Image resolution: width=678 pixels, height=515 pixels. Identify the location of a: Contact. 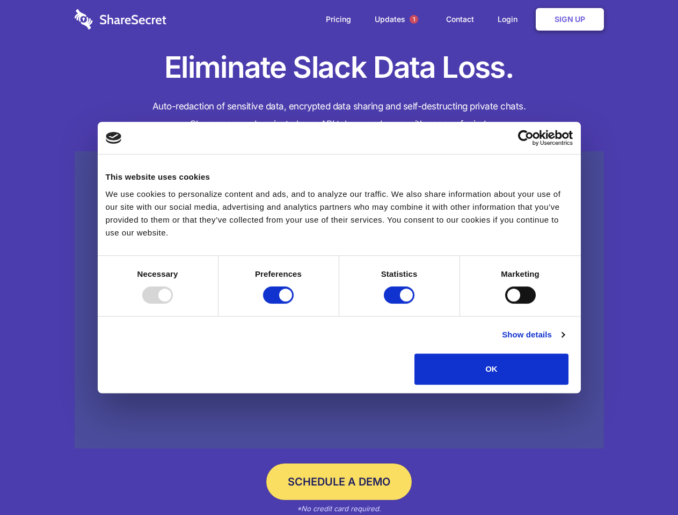
(460, 19).